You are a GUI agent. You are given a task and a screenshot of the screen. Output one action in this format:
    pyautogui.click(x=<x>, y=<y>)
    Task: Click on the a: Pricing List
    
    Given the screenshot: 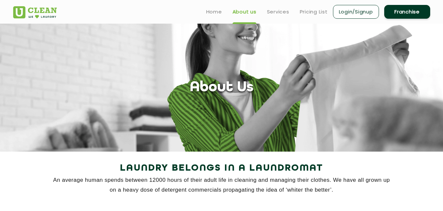 What is the action you would take?
    pyautogui.click(x=314, y=12)
    